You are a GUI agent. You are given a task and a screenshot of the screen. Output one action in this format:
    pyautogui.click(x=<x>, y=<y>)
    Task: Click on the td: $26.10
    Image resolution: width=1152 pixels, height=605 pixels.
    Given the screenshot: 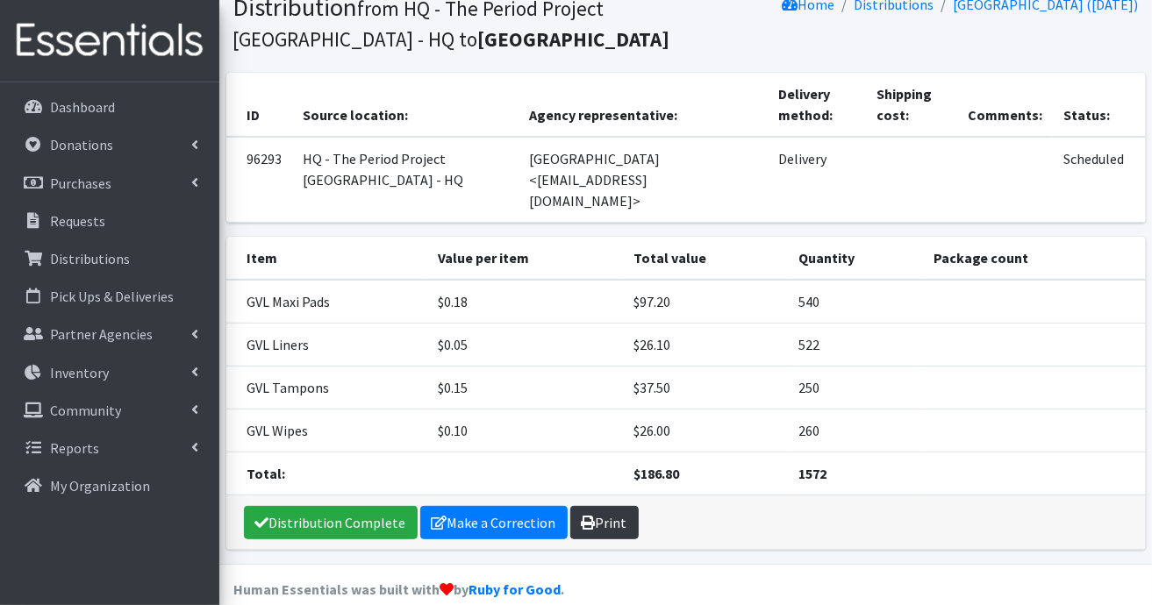 What is the action you would take?
    pyautogui.click(x=705, y=345)
    